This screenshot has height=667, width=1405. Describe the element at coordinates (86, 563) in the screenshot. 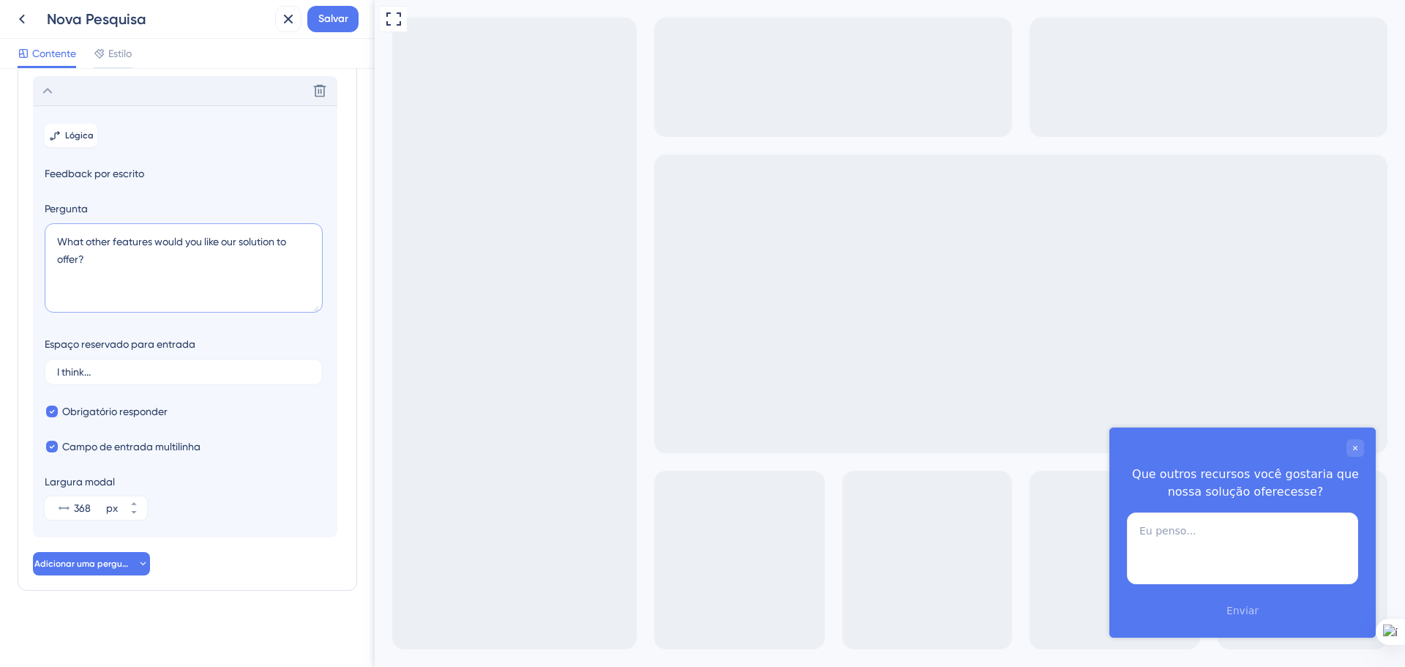

I see `font: Adicionar uma pergunta` at that location.